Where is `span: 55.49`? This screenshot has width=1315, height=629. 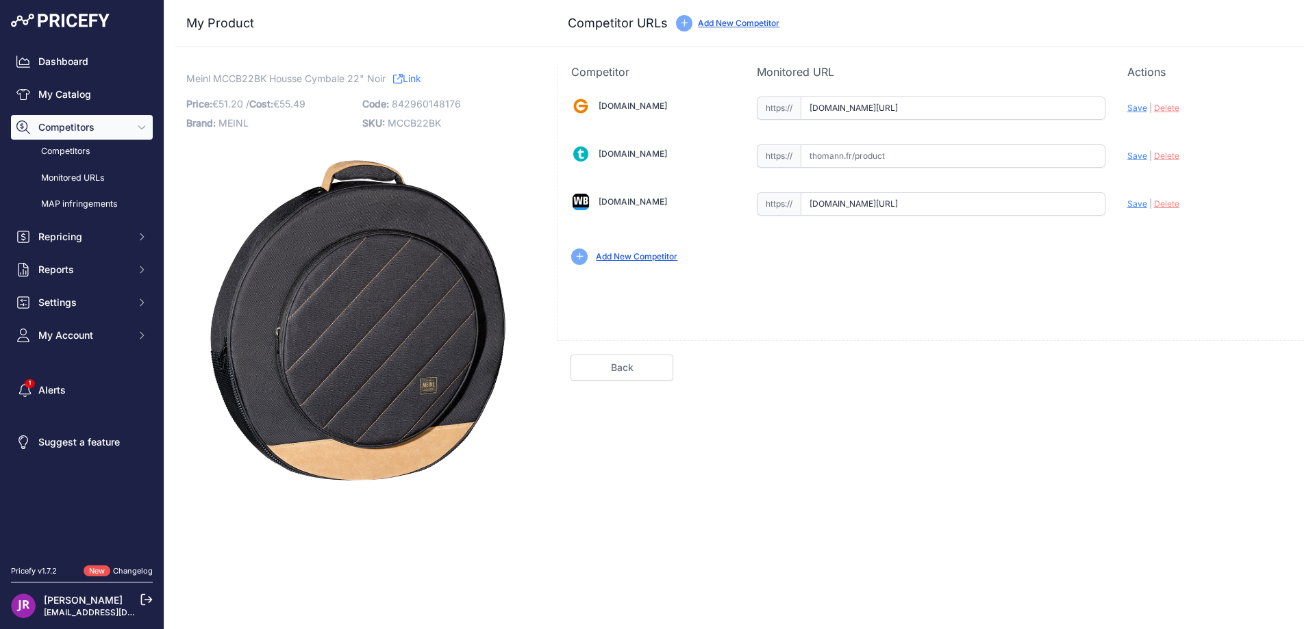
span: 55.49 is located at coordinates (292, 103).